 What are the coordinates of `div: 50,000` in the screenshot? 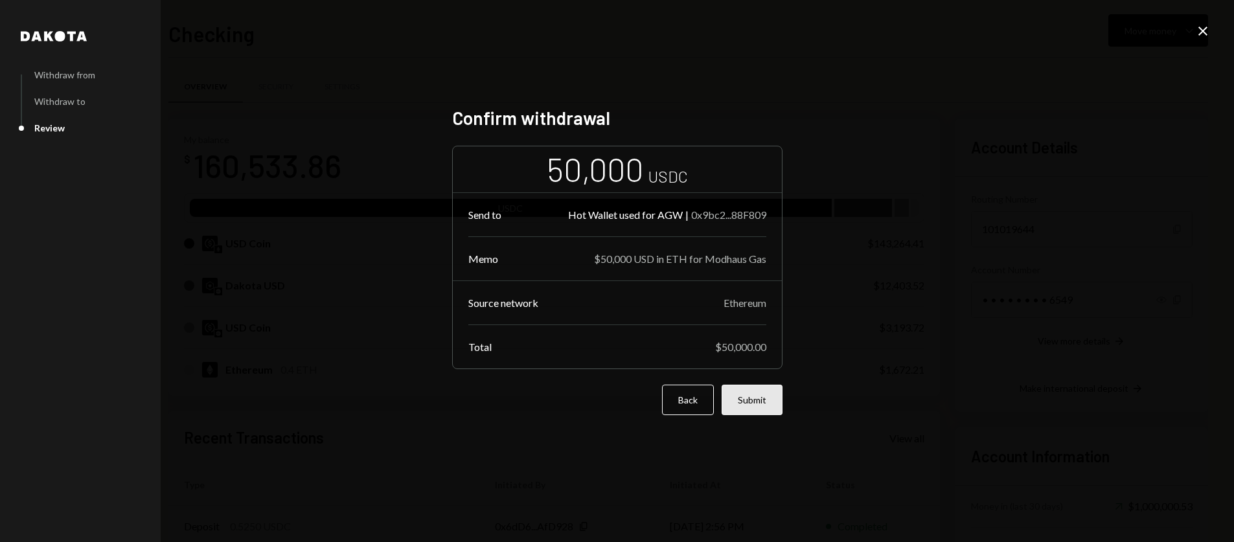 It's located at (595, 169).